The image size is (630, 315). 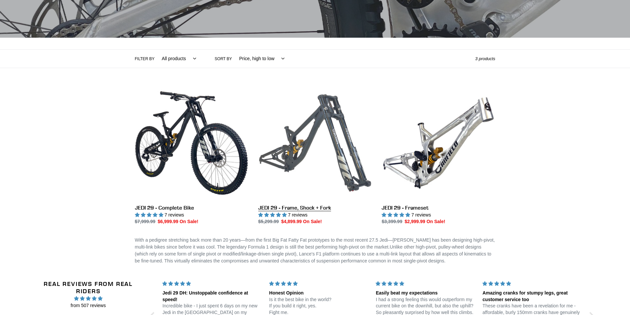 What do you see at coordinates (425, 293) in the screenshot?
I see `div: Easily beat my expectations` at bounding box center [425, 293].